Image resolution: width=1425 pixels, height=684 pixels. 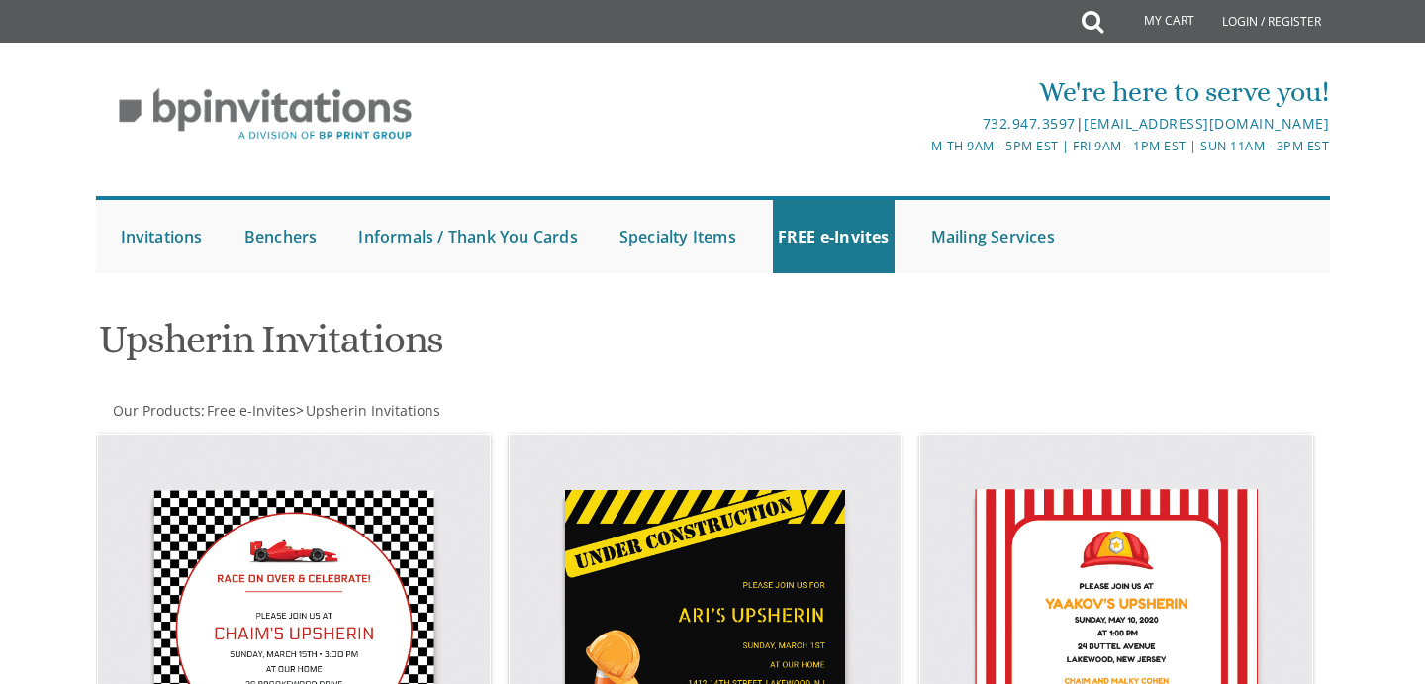 I want to click on a: Benchers, so click(x=281, y=237).